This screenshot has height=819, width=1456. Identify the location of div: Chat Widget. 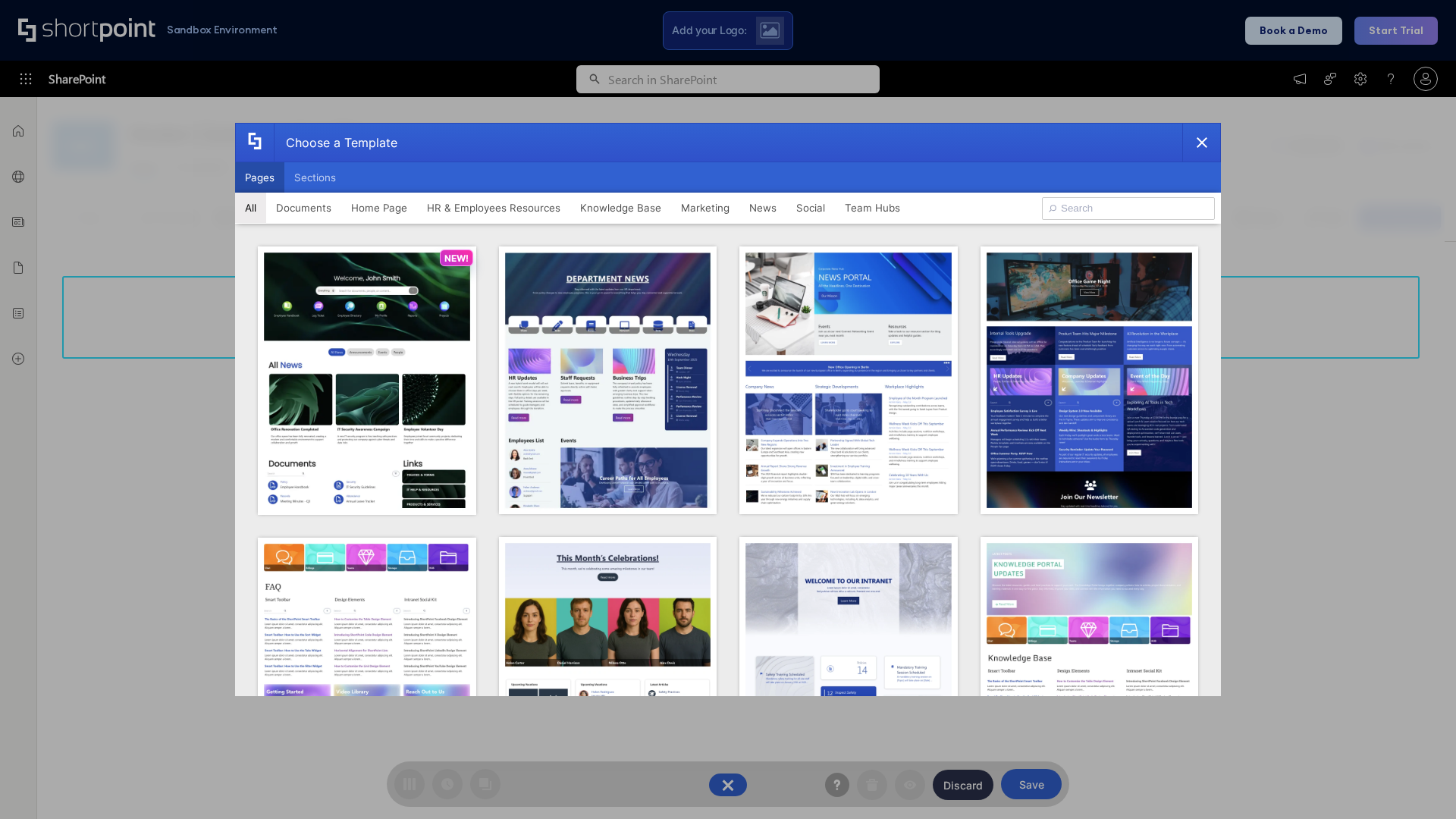
(1419, 783).